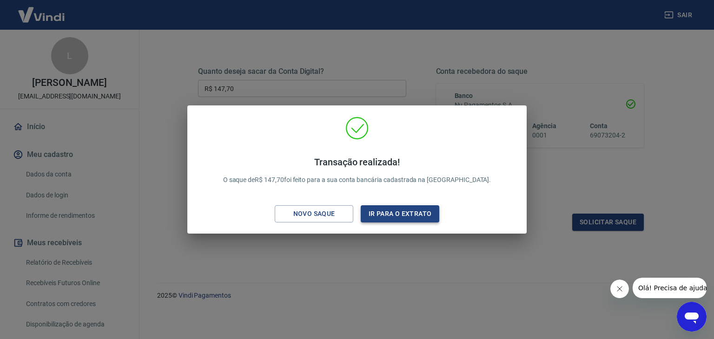 Image resolution: width=714 pixels, height=339 pixels. I want to click on span: Olá! Precisa de ajuda?, so click(42, 10).